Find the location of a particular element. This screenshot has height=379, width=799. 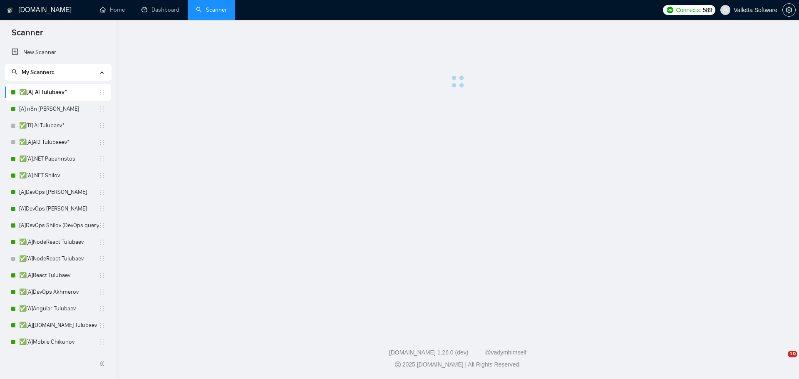

span: Scanner is located at coordinates (27, 35).